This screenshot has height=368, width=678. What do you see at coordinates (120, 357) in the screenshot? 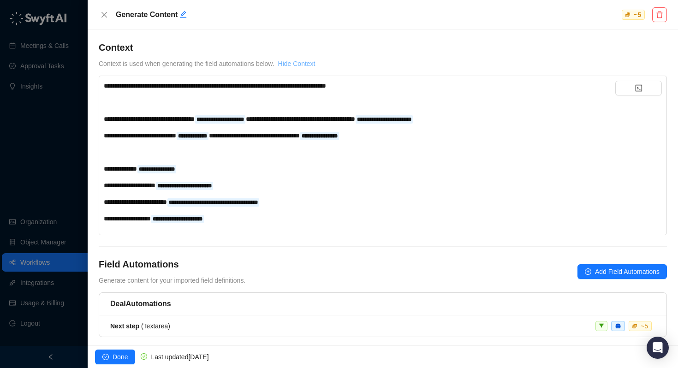
I see `span: Done` at bounding box center [120, 357].